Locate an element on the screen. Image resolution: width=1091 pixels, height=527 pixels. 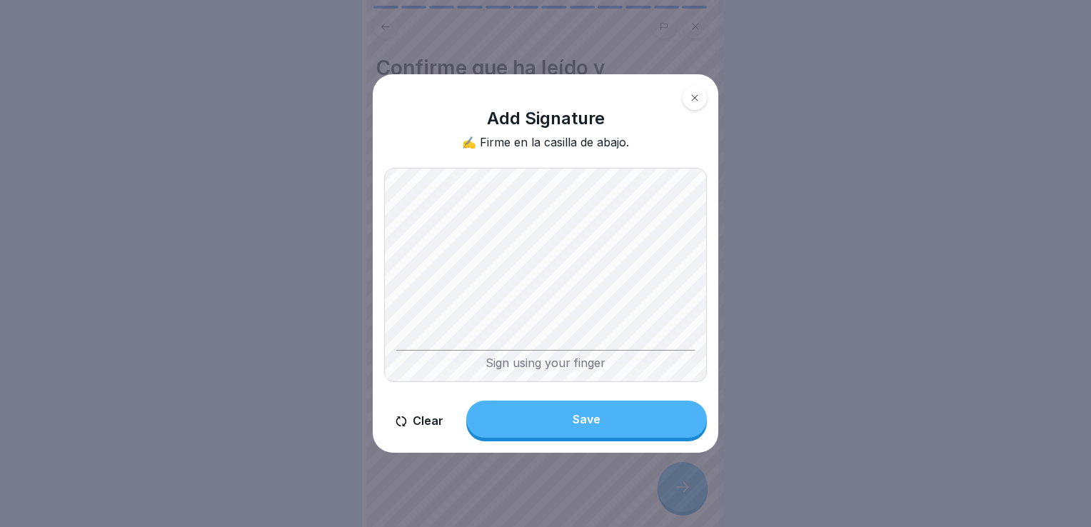
button: Clear is located at coordinates (419, 421).